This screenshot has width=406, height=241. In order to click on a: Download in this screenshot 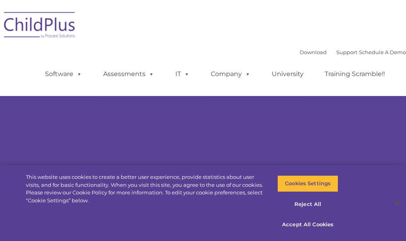, I will do `click(313, 52)`.